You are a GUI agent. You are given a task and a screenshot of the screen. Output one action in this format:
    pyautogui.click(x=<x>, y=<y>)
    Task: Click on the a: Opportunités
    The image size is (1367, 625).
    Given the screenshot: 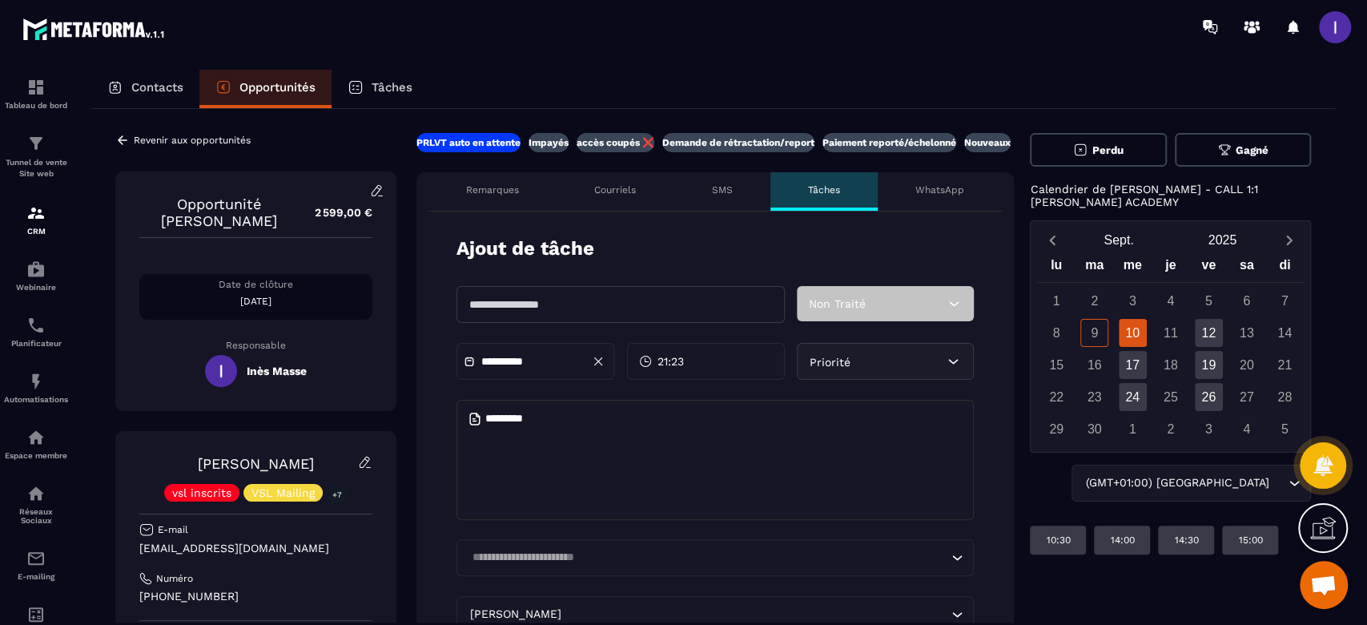 What is the action you would take?
    pyautogui.click(x=265, y=89)
    